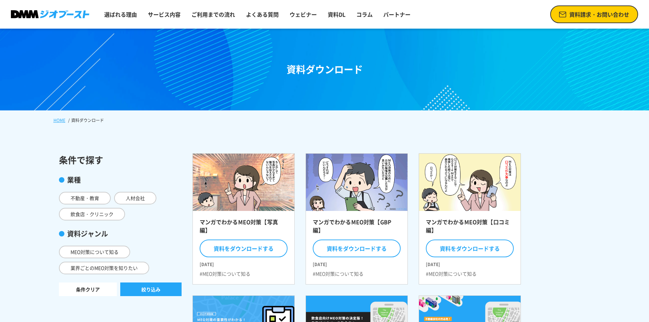 The width and height of the screenshot is (649, 322). I want to click on span: 不動産・教育, so click(85, 198).